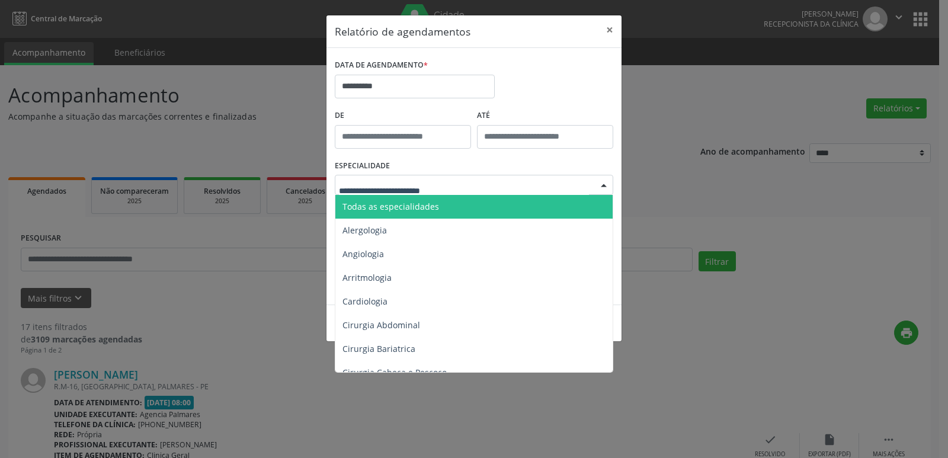  Describe the element at coordinates (362, 166) in the screenshot. I see `label: ESPECIALIDADE` at that location.